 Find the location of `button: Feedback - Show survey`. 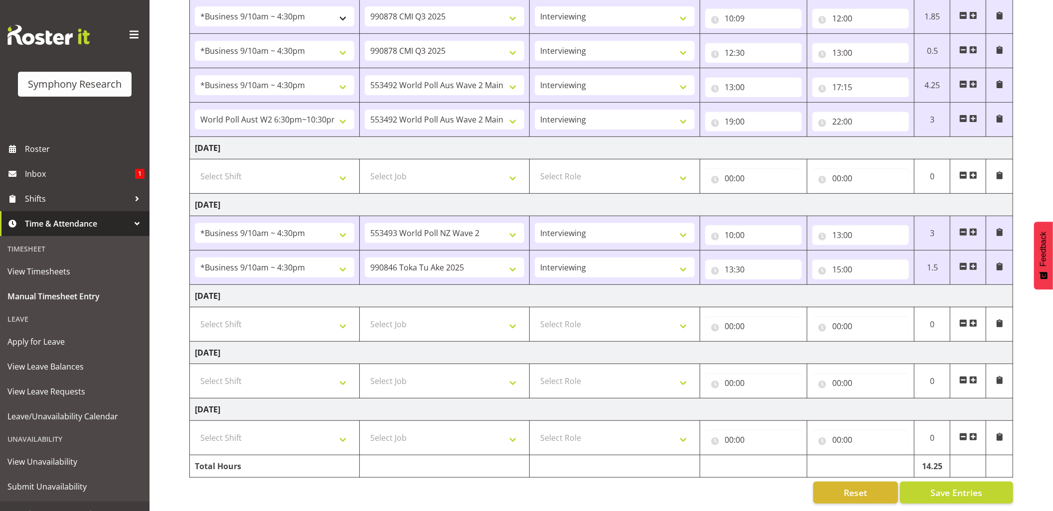

button: Feedback - Show survey is located at coordinates (1043, 256).